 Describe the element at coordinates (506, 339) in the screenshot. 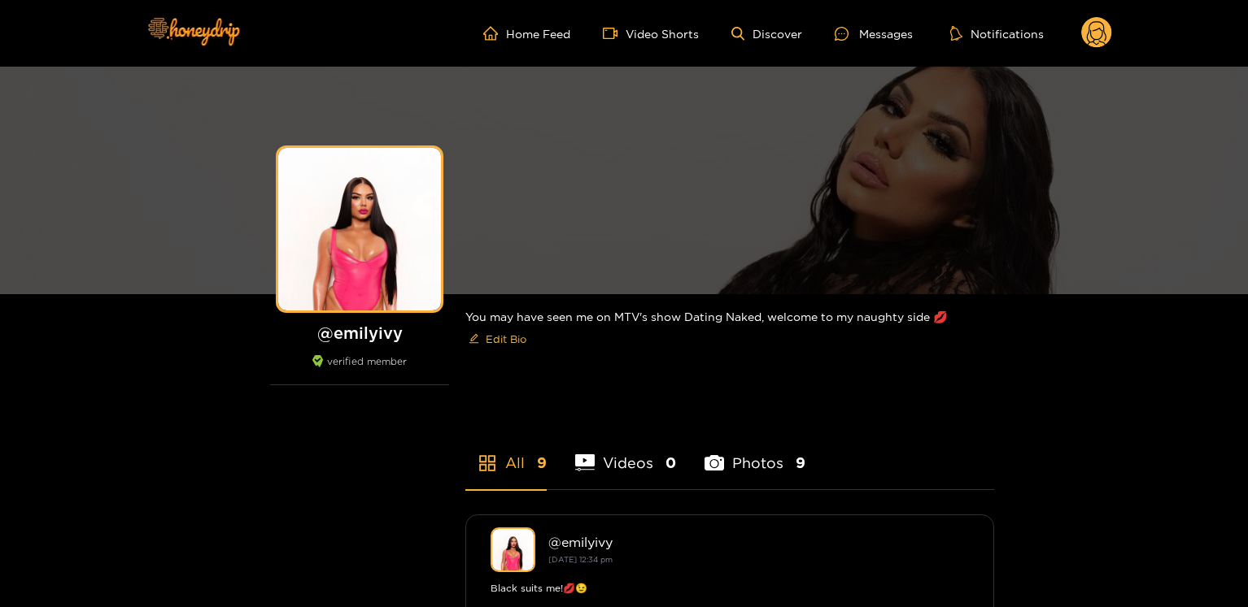

I see `span: Edit Bio` at that location.